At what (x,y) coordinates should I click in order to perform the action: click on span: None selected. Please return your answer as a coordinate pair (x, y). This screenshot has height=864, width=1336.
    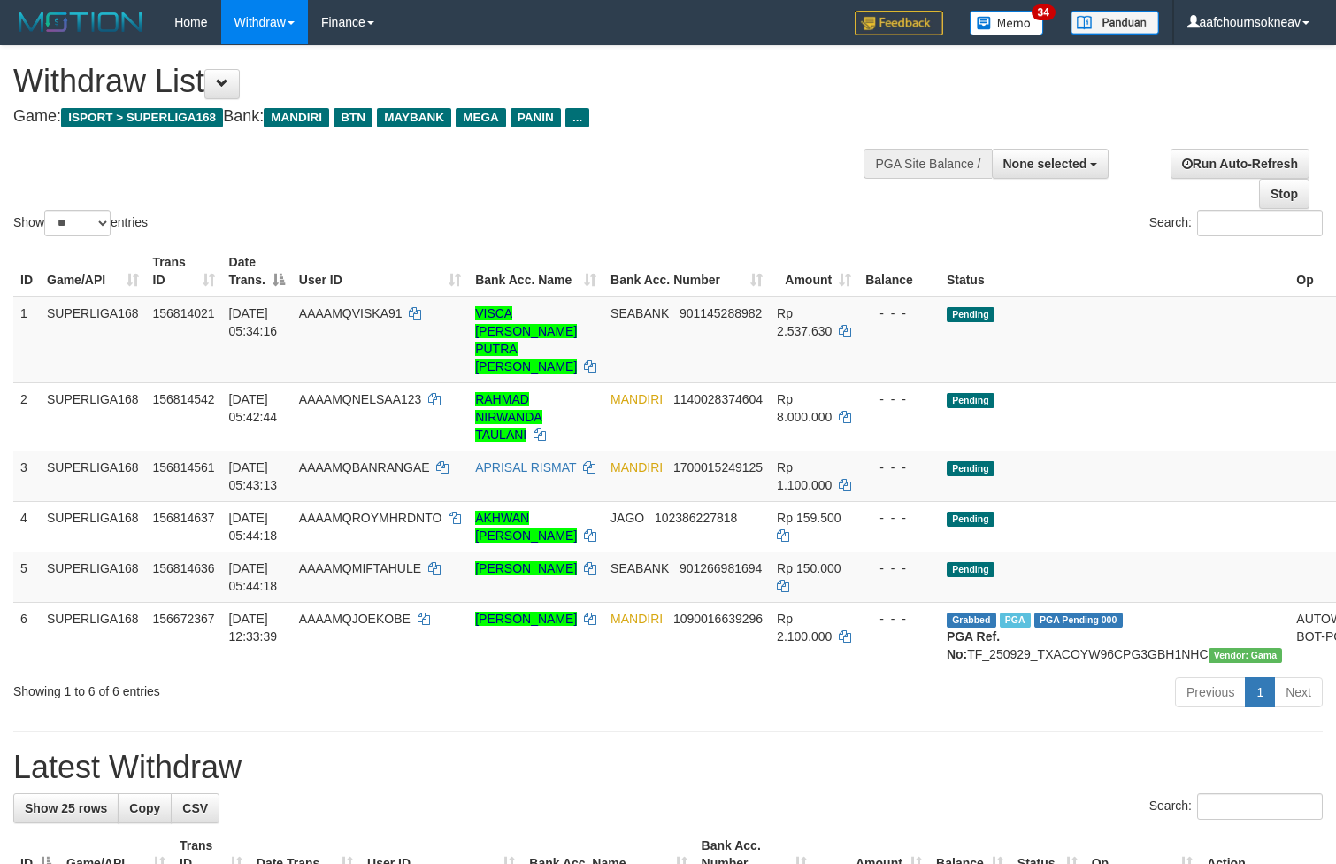
    Looking at the image, I should click on (1045, 164).